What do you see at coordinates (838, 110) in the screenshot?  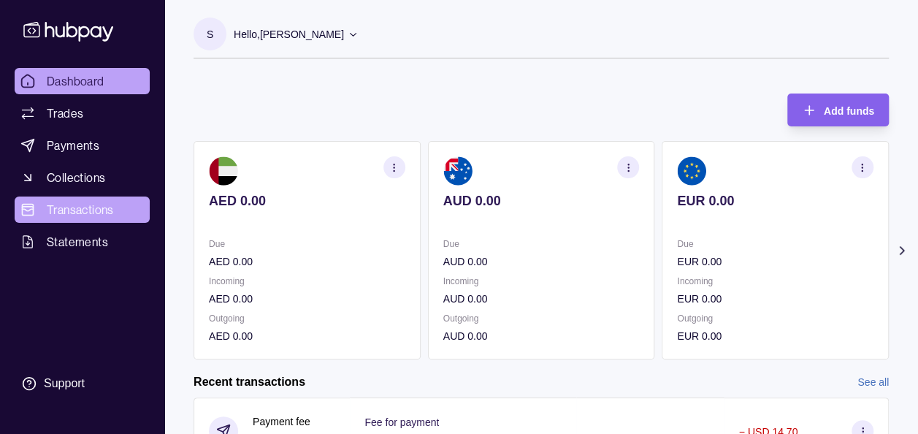 I see `button: Add funds` at bounding box center [838, 110].